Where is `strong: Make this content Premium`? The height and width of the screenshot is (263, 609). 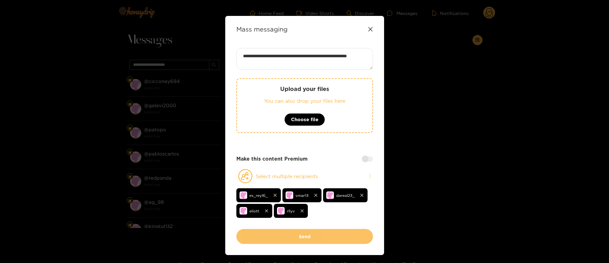 strong: Make this content Premium is located at coordinates (272, 158).